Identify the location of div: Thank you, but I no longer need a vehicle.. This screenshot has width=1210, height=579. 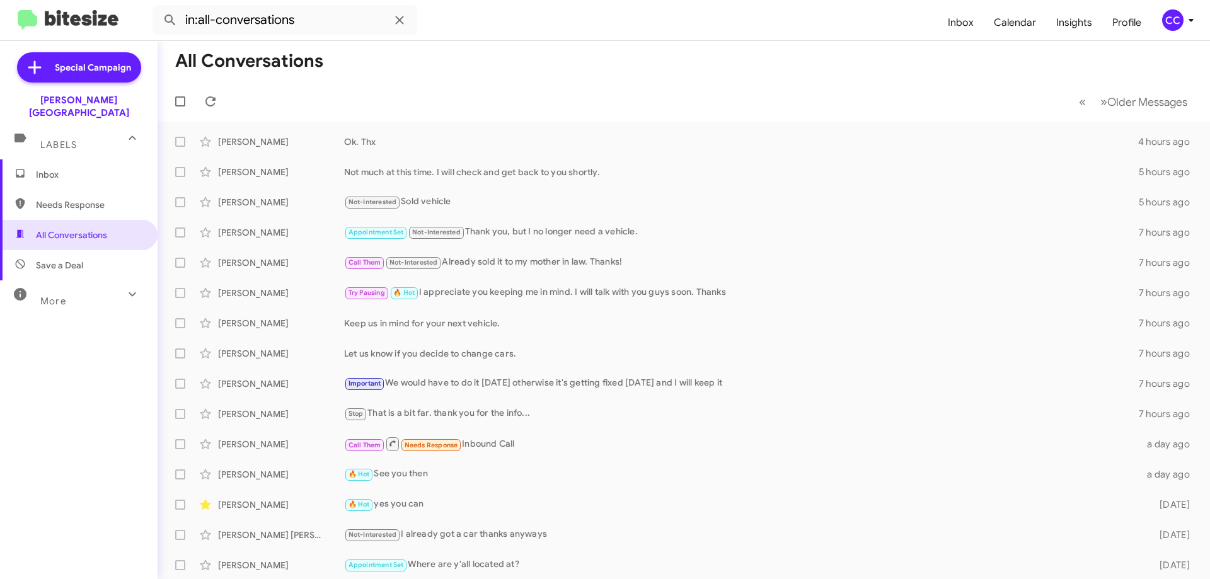
(741, 232).